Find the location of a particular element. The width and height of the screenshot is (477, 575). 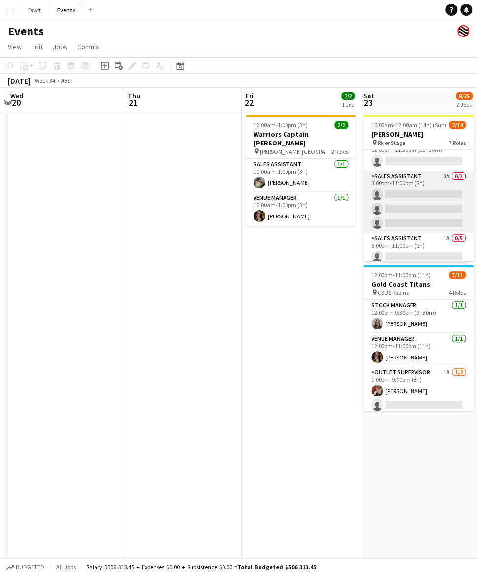

span: 10:00am-1:00pm (3h) is located at coordinates (281, 125).